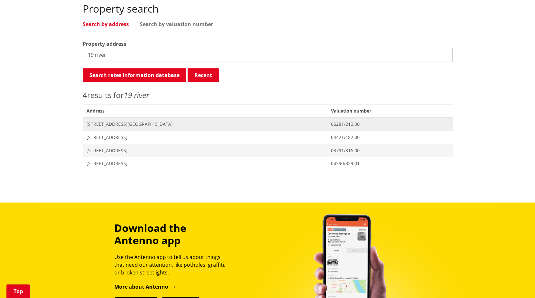 The width and height of the screenshot is (535, 298). Describe the element at coordinates (268, 55) in the screenshot. I see `input: e.g. Duke Street NGARUAWAHIA` at that location.